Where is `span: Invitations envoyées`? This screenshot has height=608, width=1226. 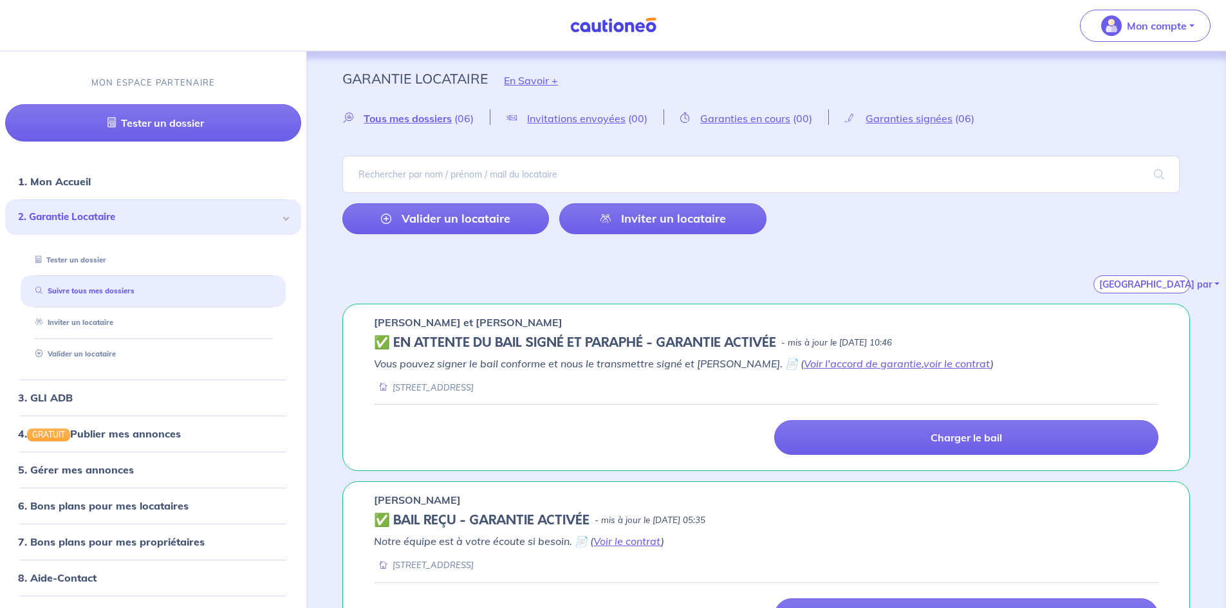
span: Invitations envoyées is located at coordinates (576, 118).